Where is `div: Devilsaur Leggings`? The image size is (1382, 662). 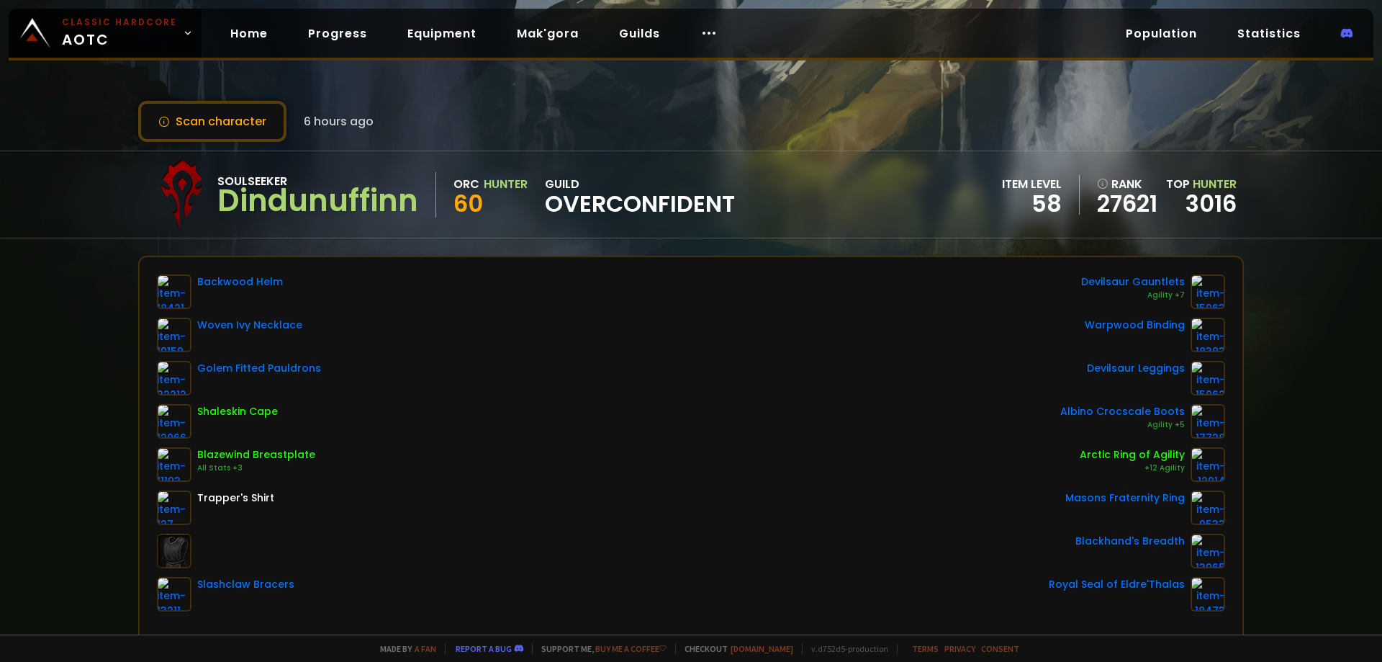 div: Devilsaur Leggings is located at coordinates (1136, 368).